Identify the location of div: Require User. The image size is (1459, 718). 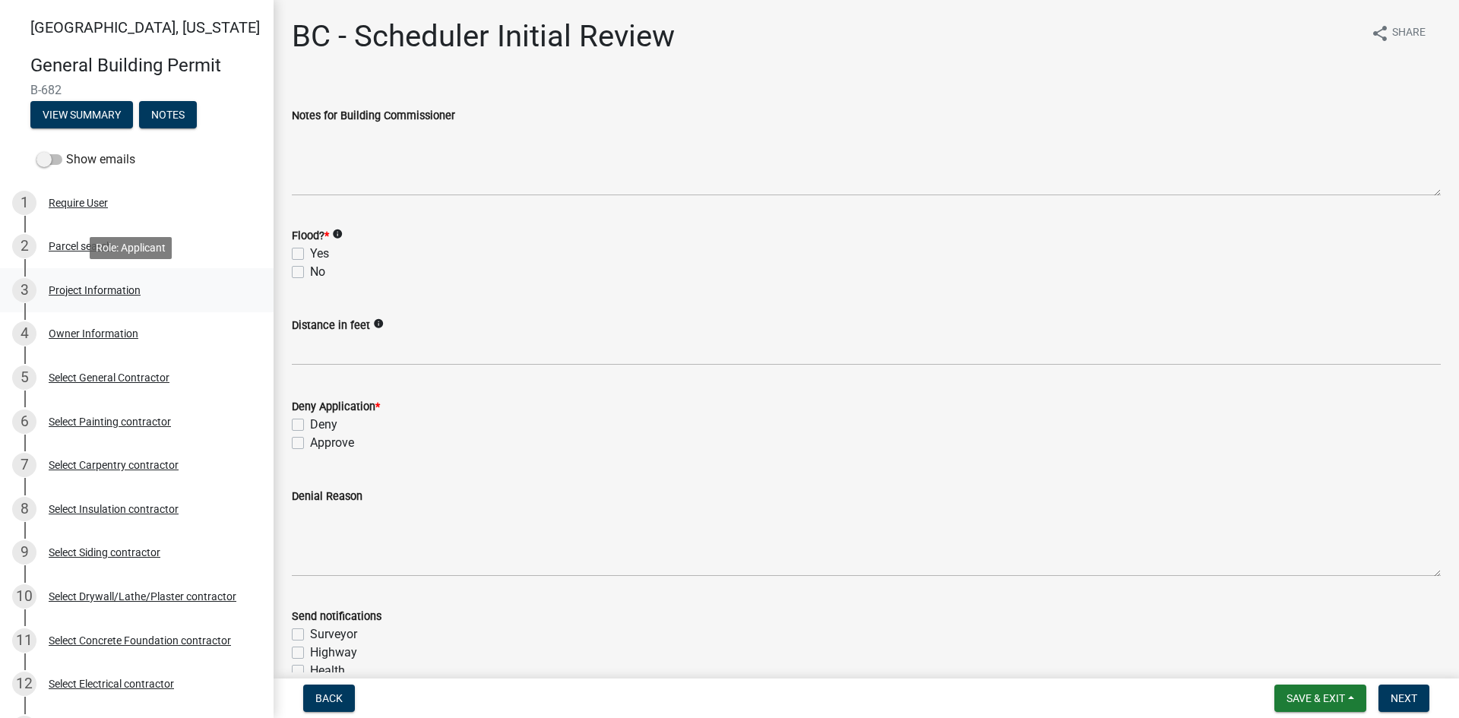
(78, 203).